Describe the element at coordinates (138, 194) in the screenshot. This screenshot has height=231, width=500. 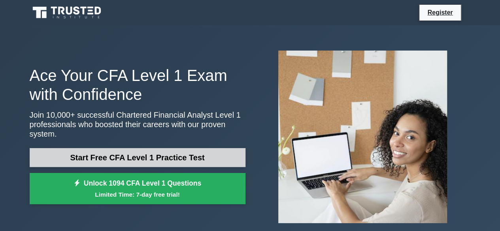
I see `small: Limited Time: 7-day free trial!` at that location.